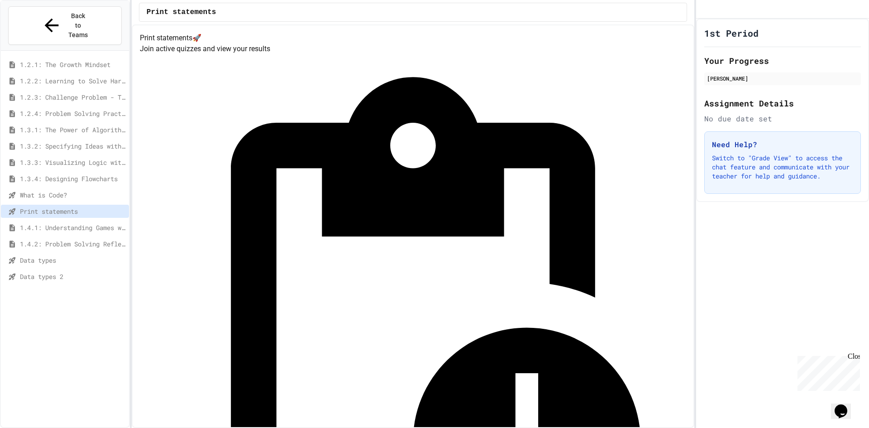  What do you see at coordinates (782, 61) in the screenshot?
I see `h2: Your Progress` at bounding box center [782, 61].